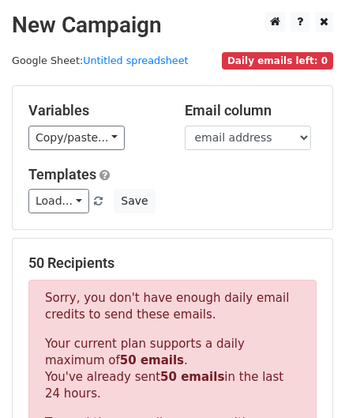  What do you see at coordinates (62, 174) in the screenshot?
I see `a: Templates` at bounding box center [62, 174].